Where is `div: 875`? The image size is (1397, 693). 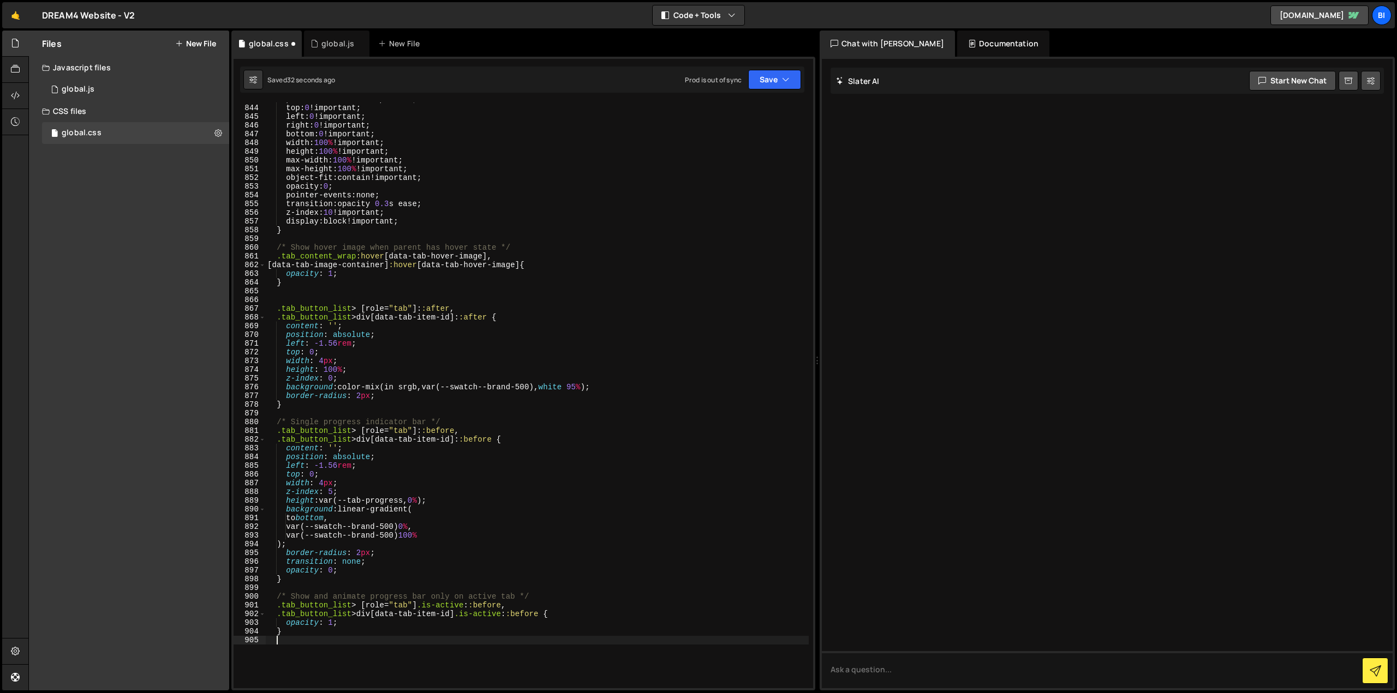
div: 875 is located at coordinates (249, 379).